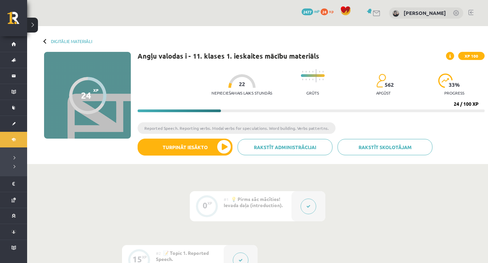  I want to click on span: 562, so click(389, 85).